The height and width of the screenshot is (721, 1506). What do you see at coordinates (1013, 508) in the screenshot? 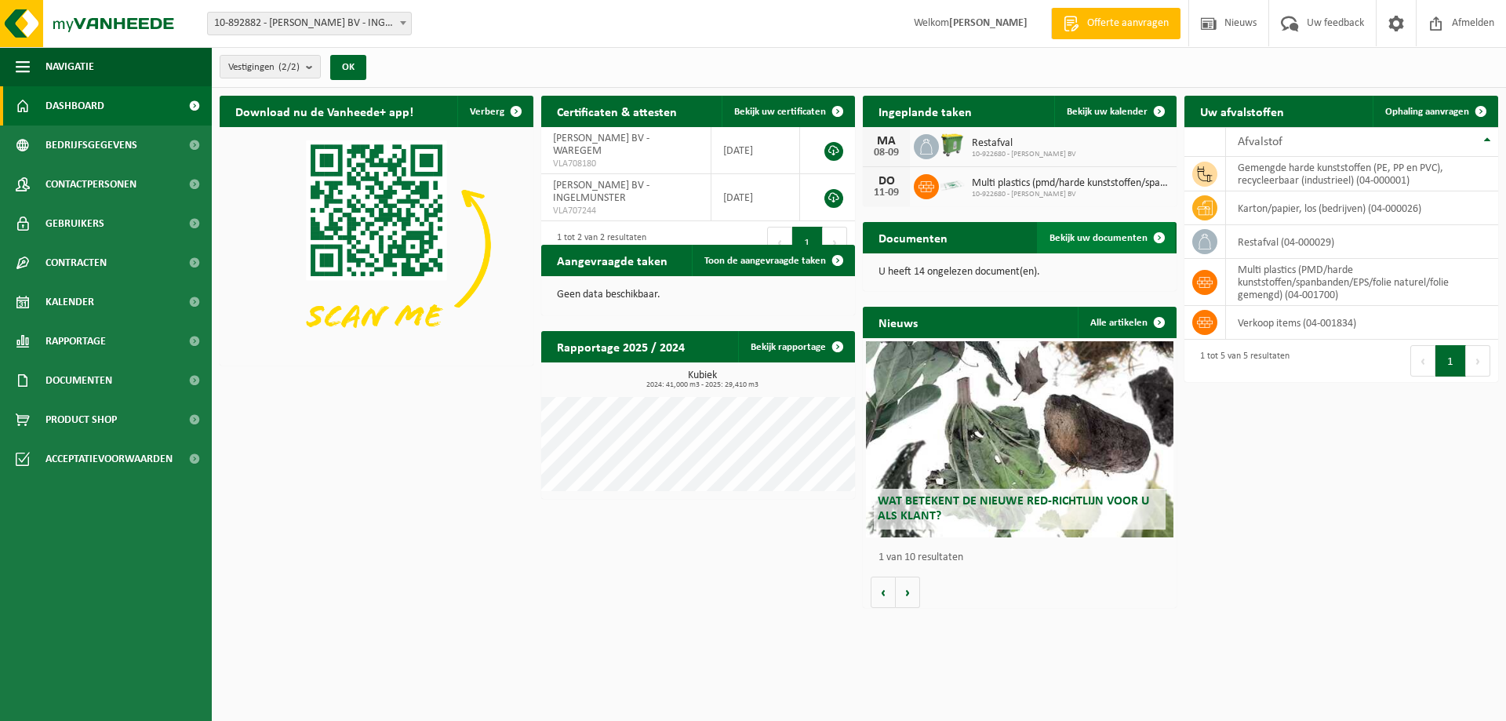
I see `span: Wat betekent de nieuwe RED-richtlijn voor u als klant?` at bounding box center [1013, 508].